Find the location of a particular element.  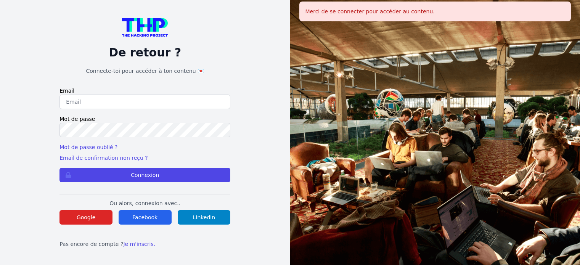

button: Connexion is located at coordinates (145, 175).